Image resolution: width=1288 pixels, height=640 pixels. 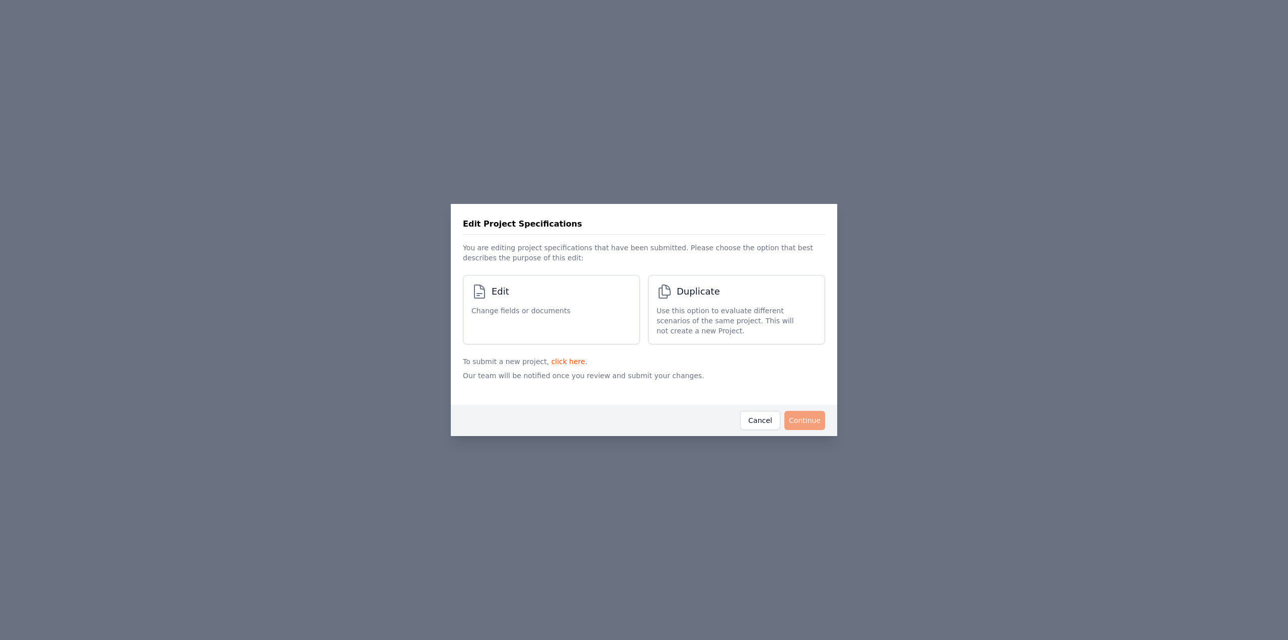 I want to click on button: Cancel, so click(x=760, y=420).